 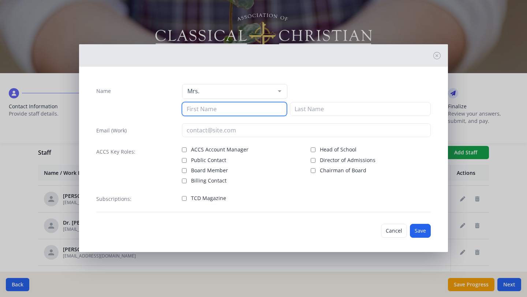 I want to click on span: Director of Admissions, so click(x=347, y=160).